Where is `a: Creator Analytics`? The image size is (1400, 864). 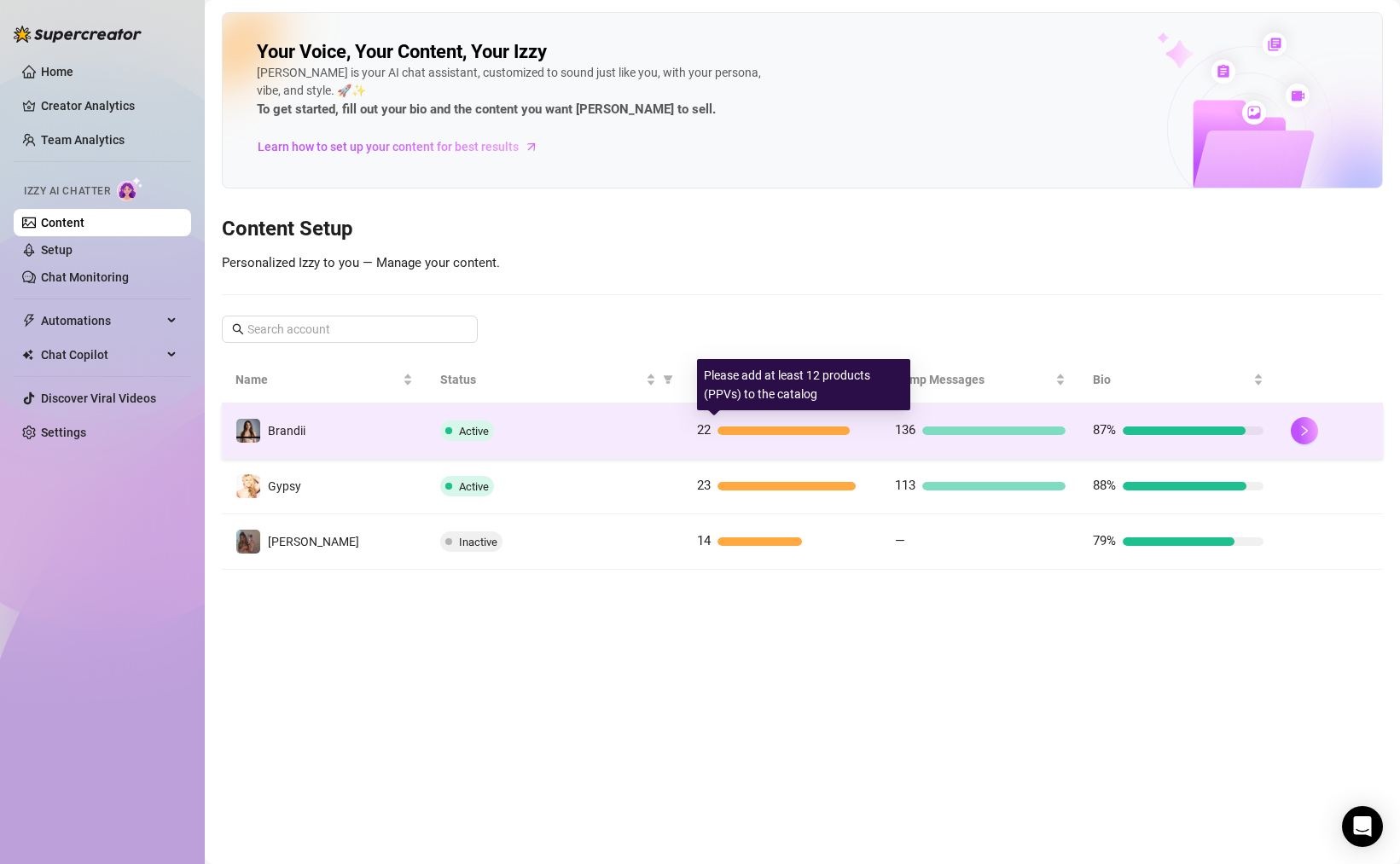
a: Creator Analytics is located at coordinates (109, 105).